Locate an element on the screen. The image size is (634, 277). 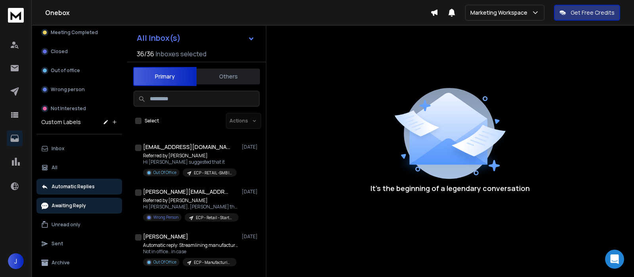
label: Select is located at coordinates (152, 121).